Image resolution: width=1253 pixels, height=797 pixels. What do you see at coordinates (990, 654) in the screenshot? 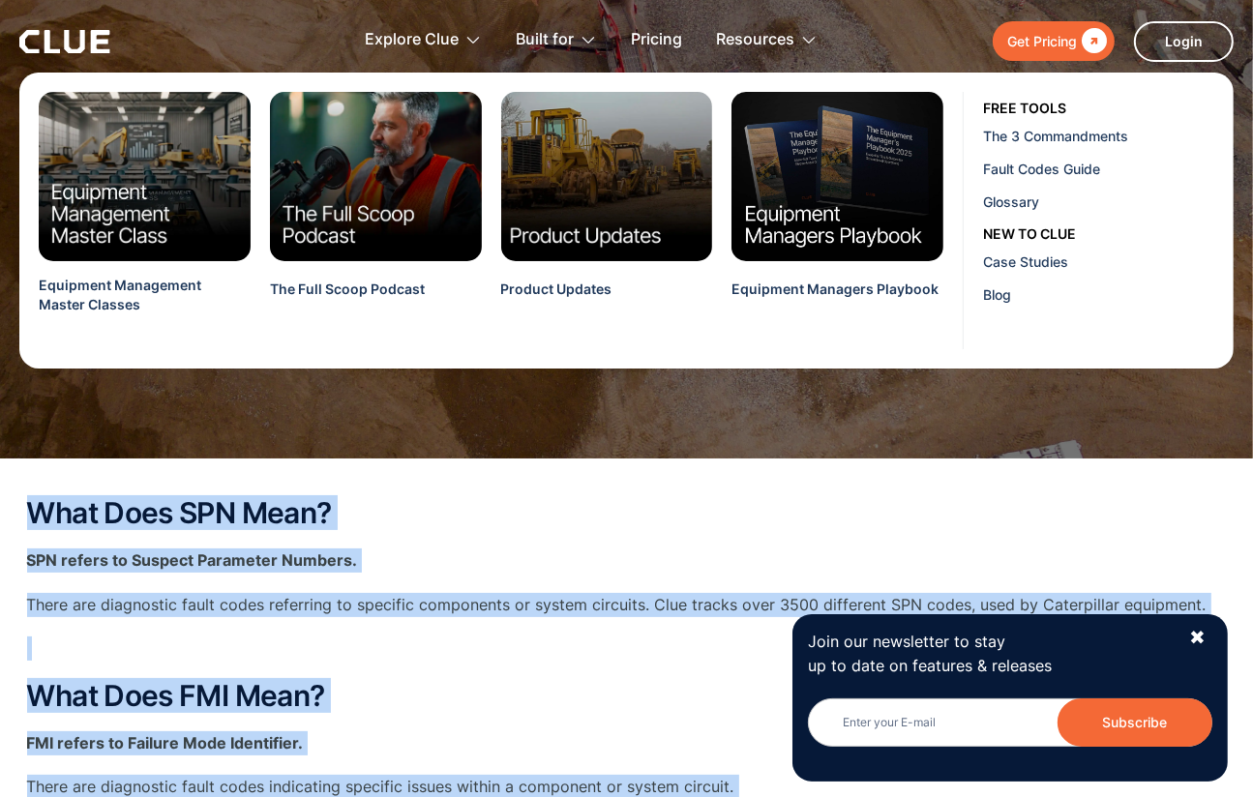
I see `p: Join our newsletter to stay up to date on features & releases` at bounding box center [990, 654].